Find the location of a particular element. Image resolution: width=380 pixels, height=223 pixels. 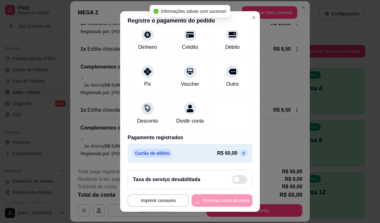

header: Registre o pagamento do pedido is located at coordinates (190, 21).